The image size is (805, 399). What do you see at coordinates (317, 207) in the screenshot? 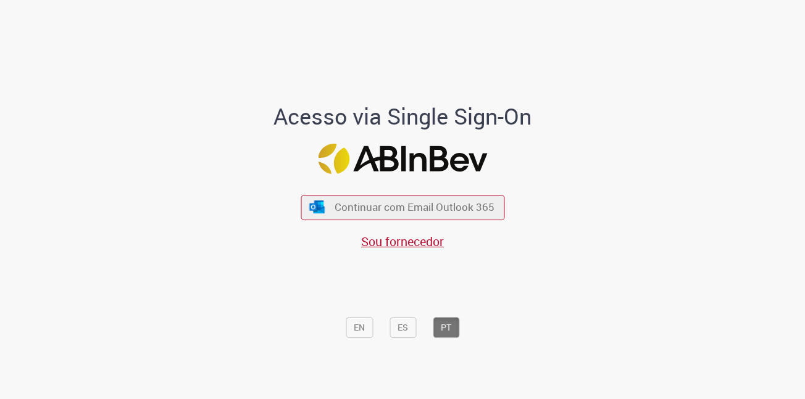
I see `img: ícone Azure/Microsoft 360` at bounding box center [317, 207].